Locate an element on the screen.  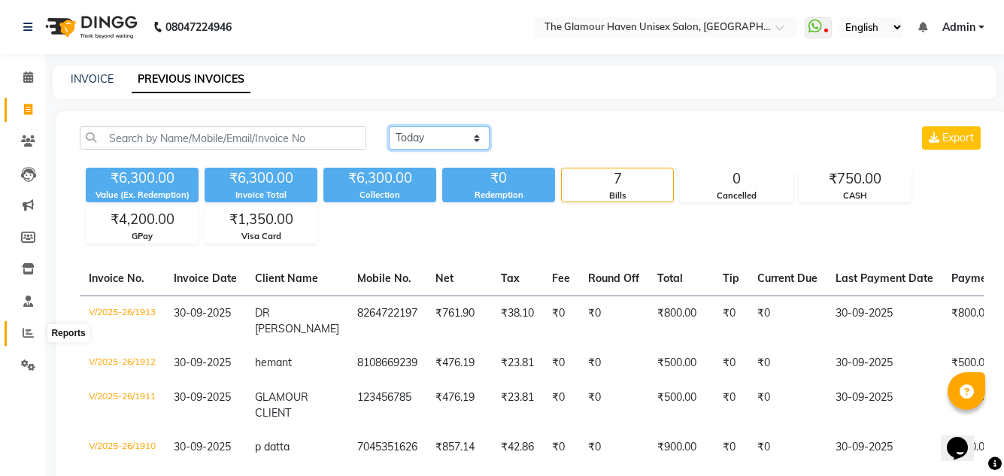
img: logo is located at coordinates (90, 27).